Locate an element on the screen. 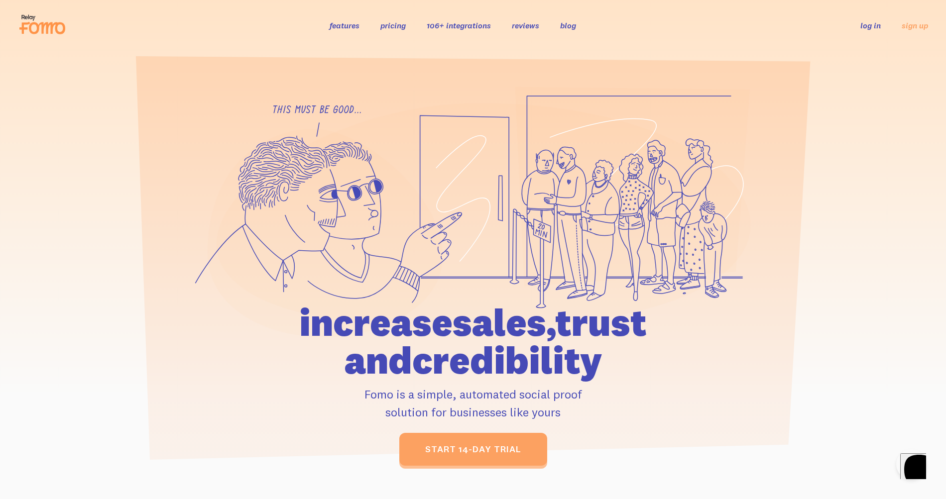 The width and height of the screenshot is (946, 499). button: Open Beacon popover is located at coordinates (23, 84).